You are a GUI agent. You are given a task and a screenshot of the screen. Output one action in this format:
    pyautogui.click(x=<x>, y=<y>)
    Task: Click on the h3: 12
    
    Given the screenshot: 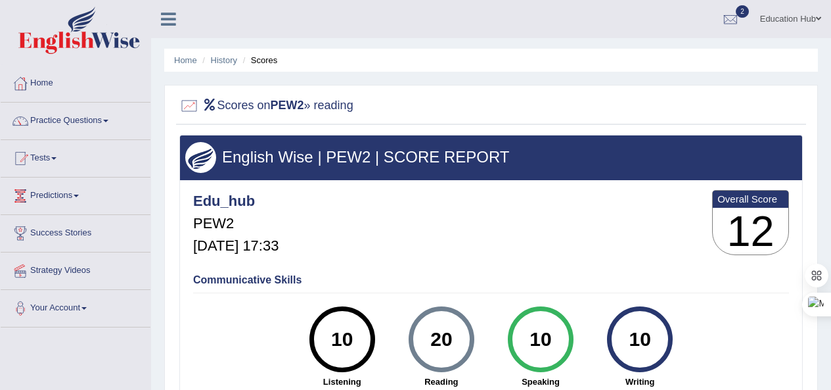 What is the action you would take?
    pyautogui.click(x=750, y=231)
    